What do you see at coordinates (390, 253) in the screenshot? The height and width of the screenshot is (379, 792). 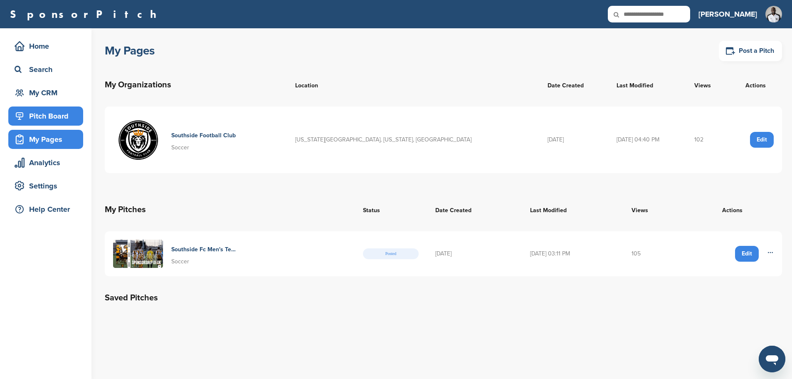 I see `span: Posted` at bounding box center [390, 253].